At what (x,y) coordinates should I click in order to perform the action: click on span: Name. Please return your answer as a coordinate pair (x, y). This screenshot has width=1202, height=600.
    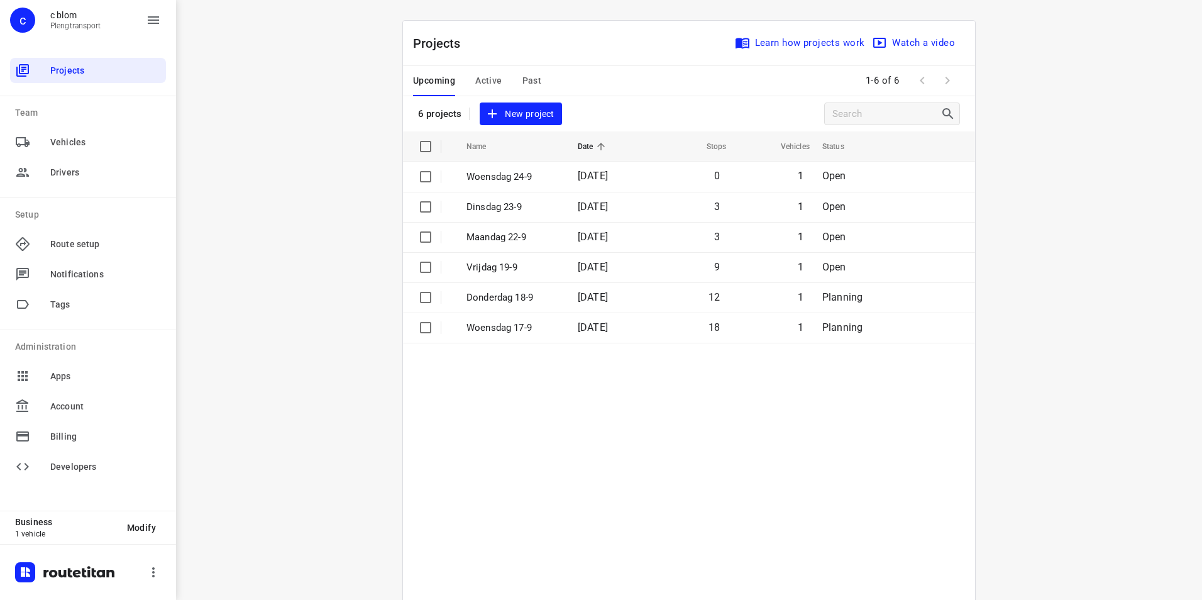
    Looking at the image, I should click on (485, 146).